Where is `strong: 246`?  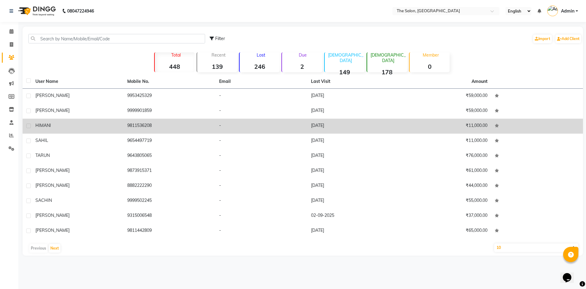 strong: 246 is located at coordinates (260, 66).